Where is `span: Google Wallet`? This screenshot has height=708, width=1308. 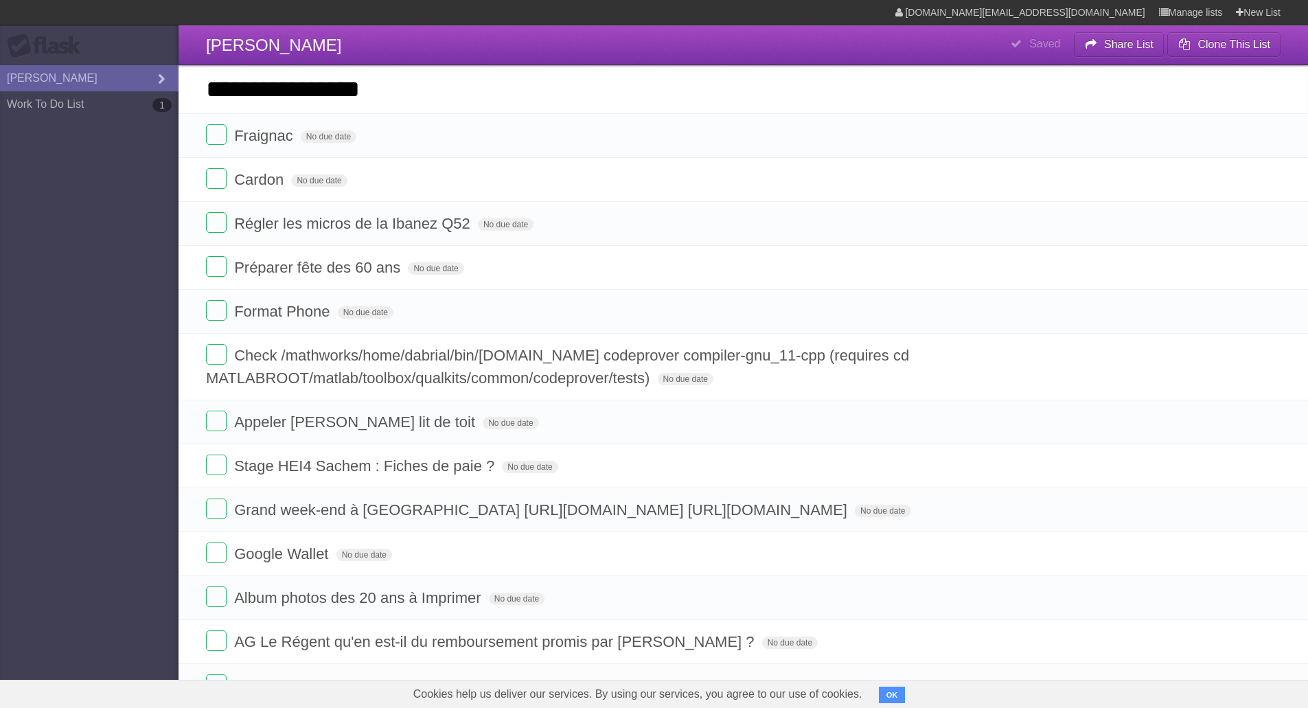
span: Google Wallet is located at coordinates (283, 554).